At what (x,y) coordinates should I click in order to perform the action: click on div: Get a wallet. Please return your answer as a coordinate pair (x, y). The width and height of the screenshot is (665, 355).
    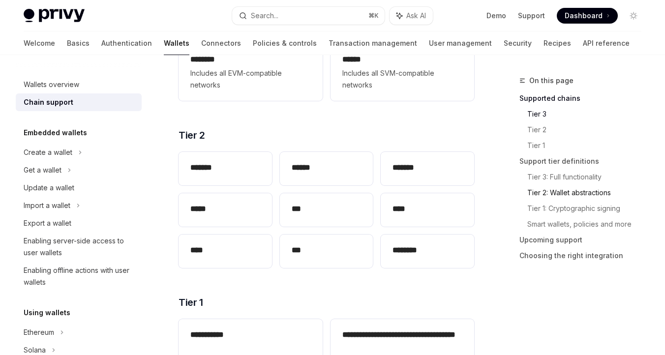
    Looking at the image, I should click on (42, 170).